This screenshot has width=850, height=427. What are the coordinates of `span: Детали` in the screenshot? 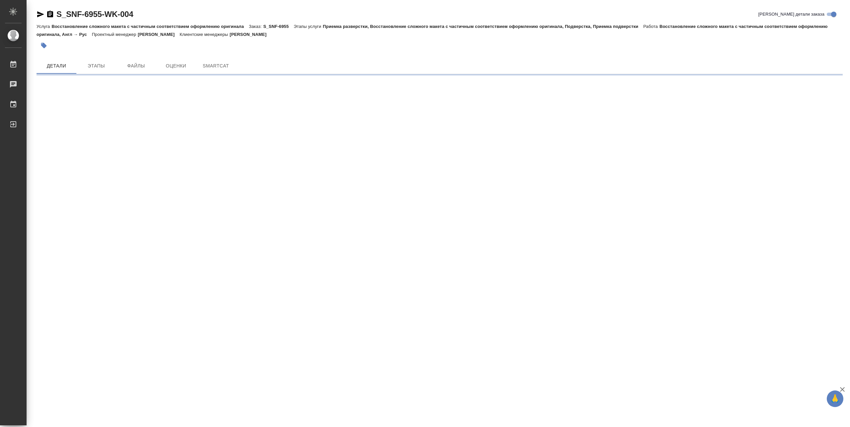 It's located at (56, 66).